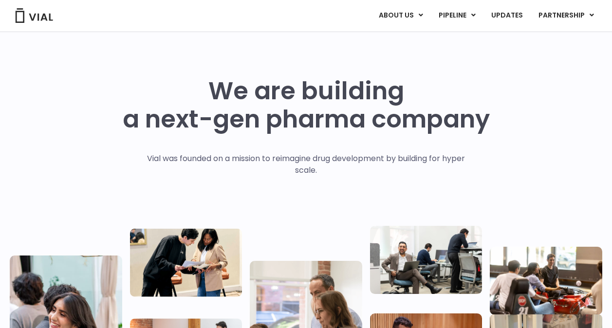 The width and height of the screenshot is (612, 328). What do you see at coordinates (426, 260) in the screenshot?
I see `img: Three people working in an office` at bounding box center [426, 260].